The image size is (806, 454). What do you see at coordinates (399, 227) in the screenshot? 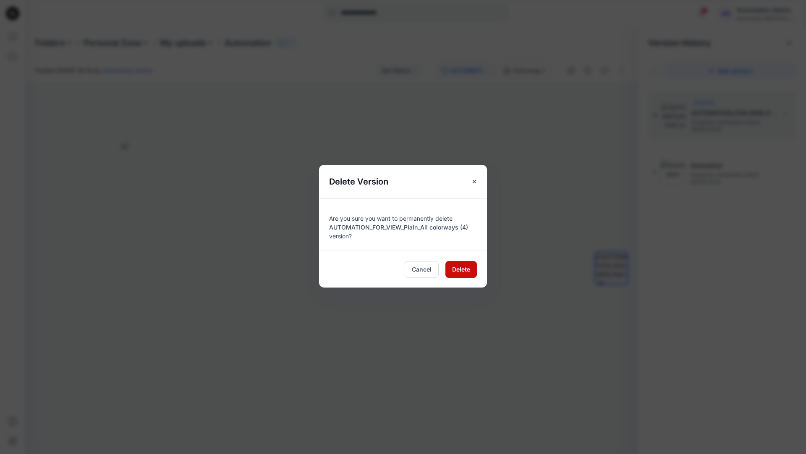
I see `span: AUTOMATION_FOR_VIEW_Plain_All colorways (4)` at bounding box center [399, 227].